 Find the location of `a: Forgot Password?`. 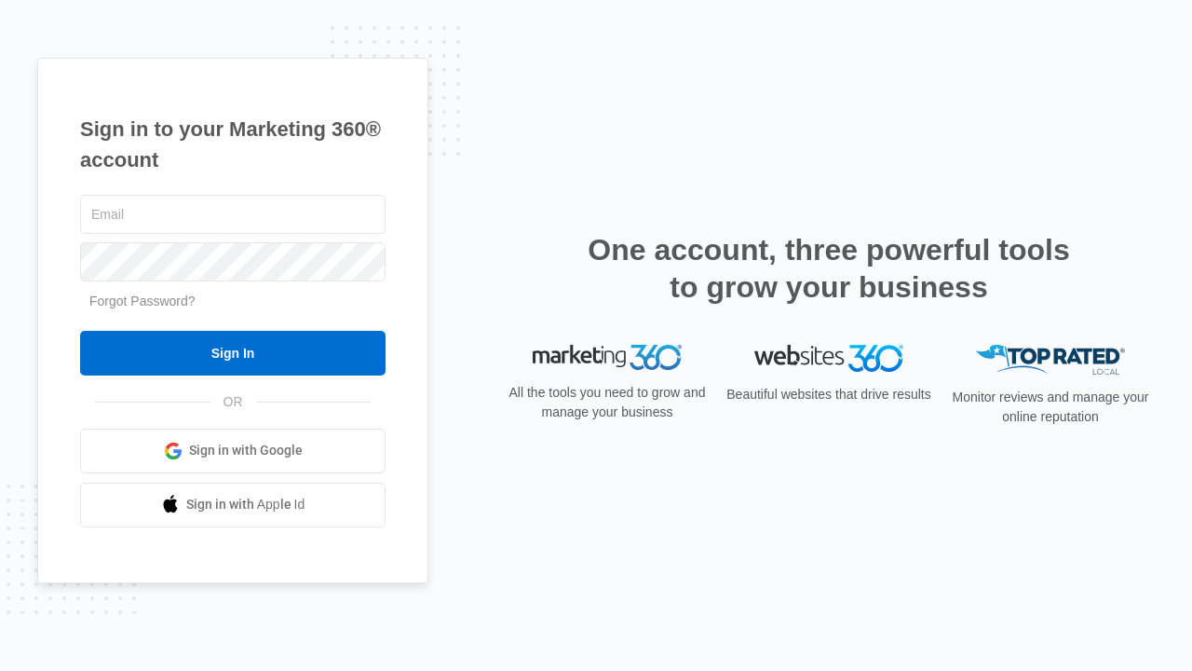

a: Forgot Password? is located at coordinates (143, 301).